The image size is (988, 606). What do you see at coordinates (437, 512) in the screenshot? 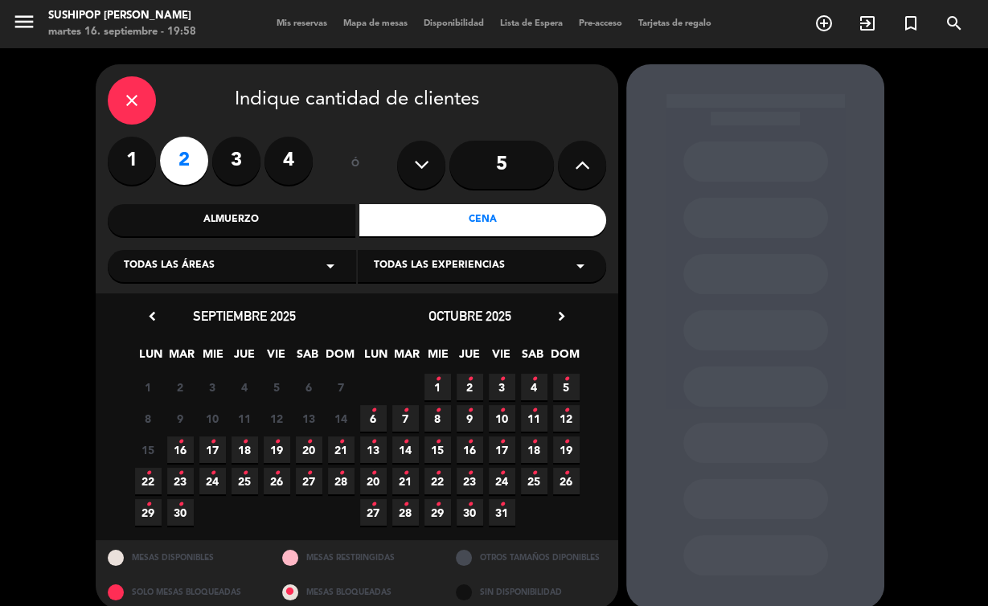
I see `span: 29` at bounding box center [437, 512].